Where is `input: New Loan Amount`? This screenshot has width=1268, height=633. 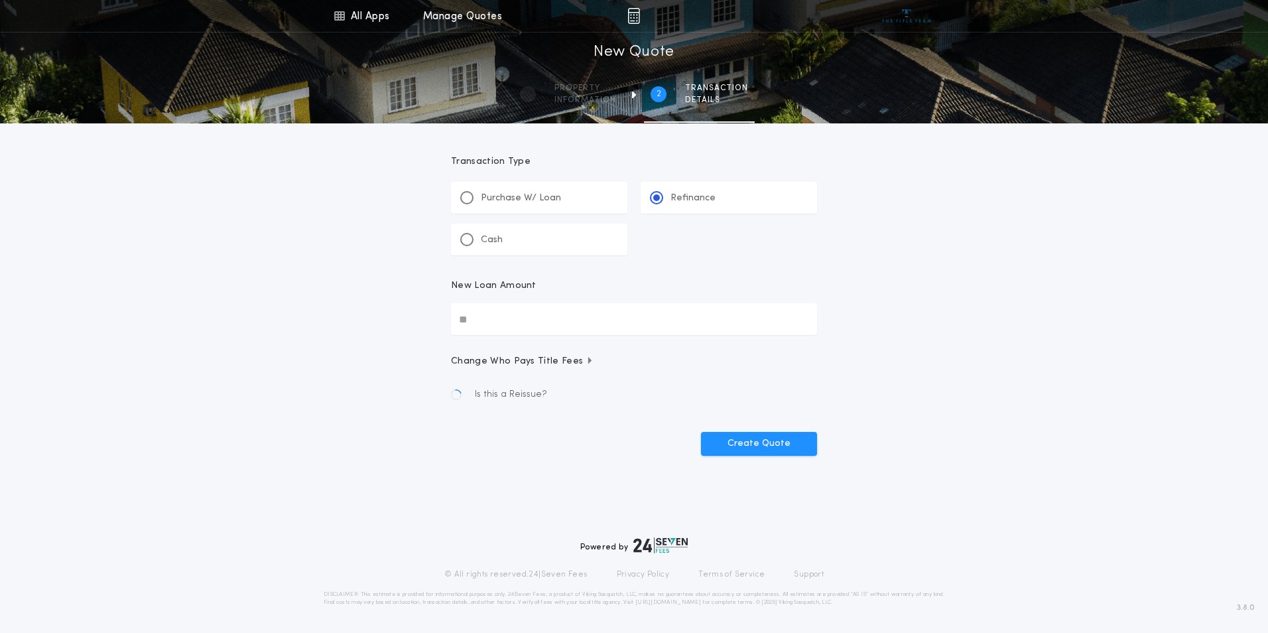 input: New Loan Amount is located at coordinates (634, 319).